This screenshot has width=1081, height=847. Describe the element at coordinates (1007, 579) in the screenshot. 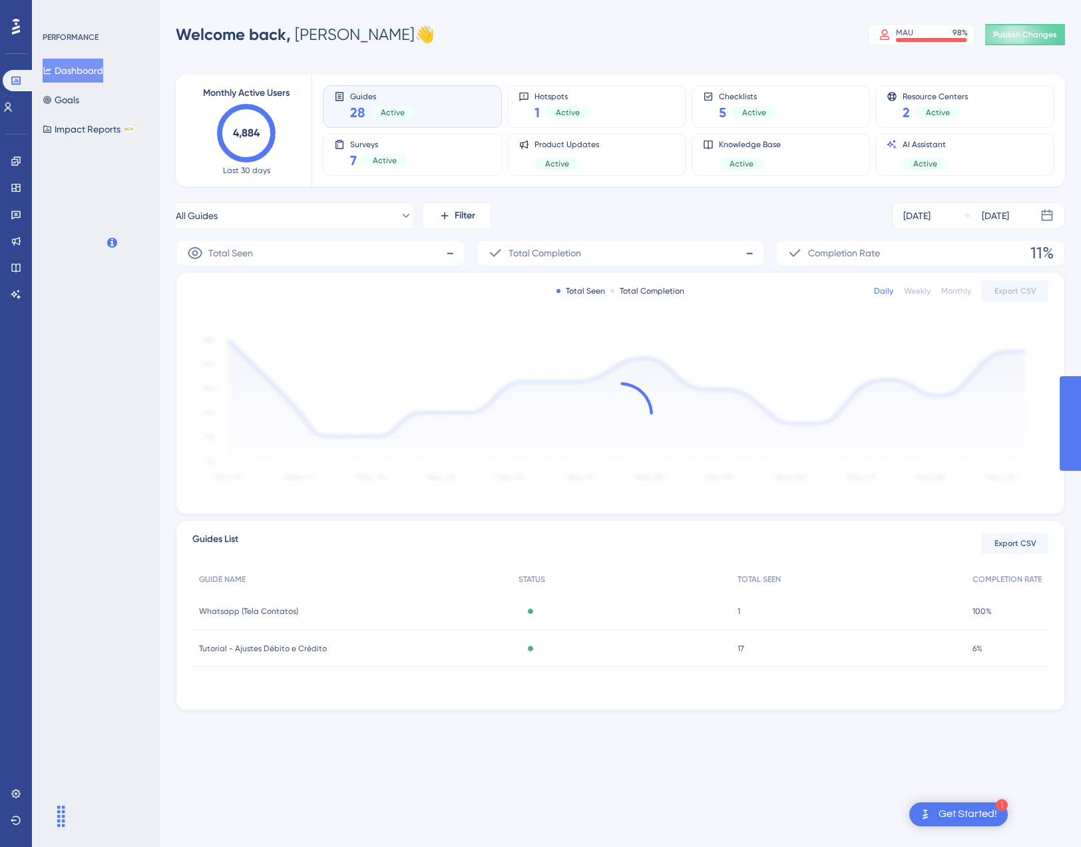

I see `span: COMPLETION RATE` at that location.